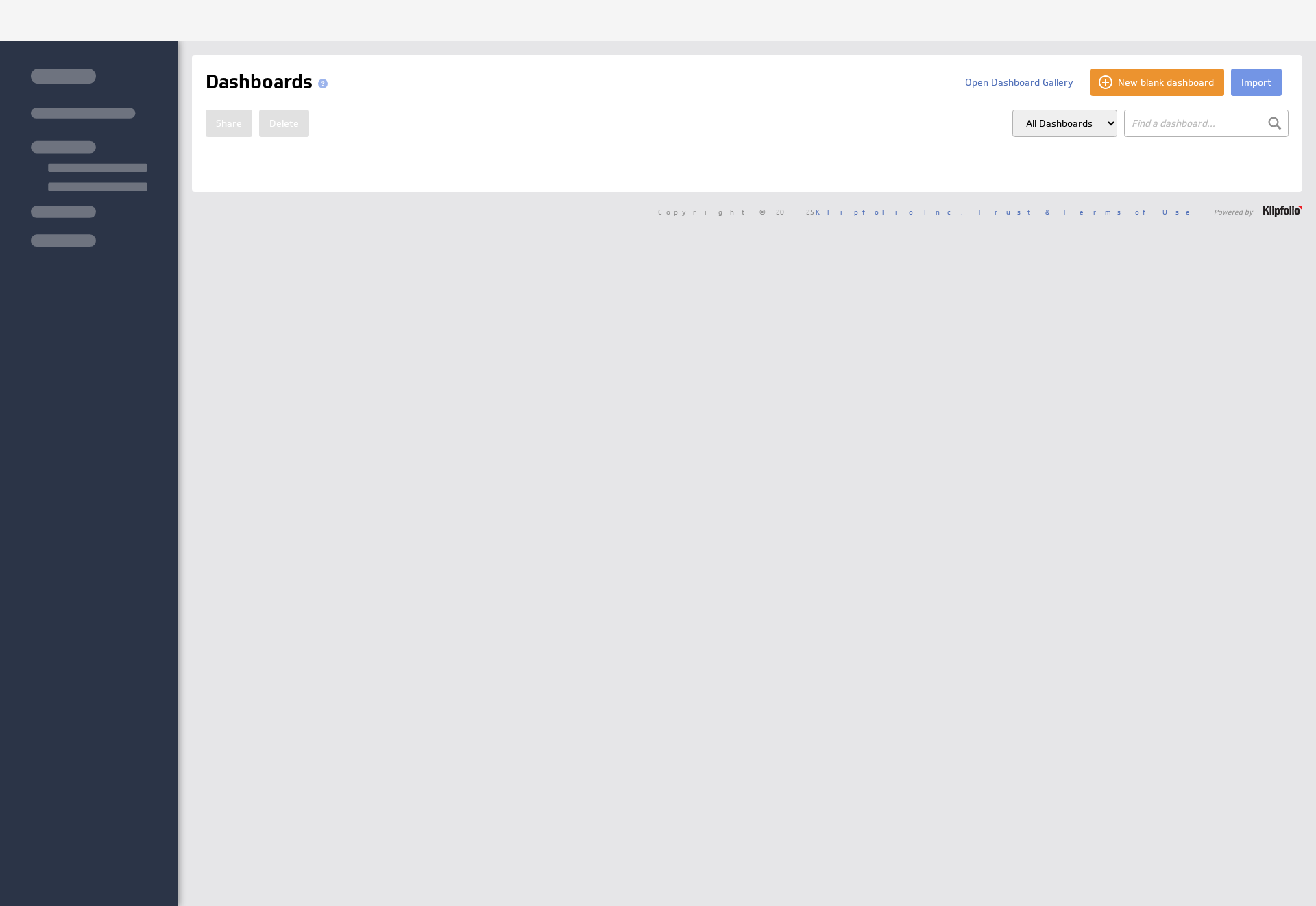 This screenshot has height=906, width=1316. What do you see at coordinates (1157, 83) in the screenshot?
I see `button: New blank dashboard` at bounding box center [1157, 83].